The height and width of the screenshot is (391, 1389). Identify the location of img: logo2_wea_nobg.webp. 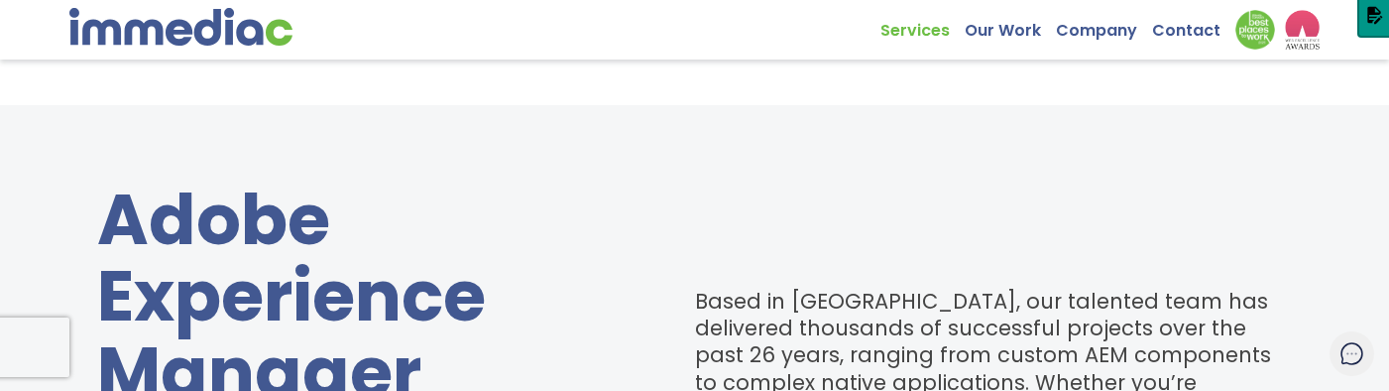
(1302, 30).